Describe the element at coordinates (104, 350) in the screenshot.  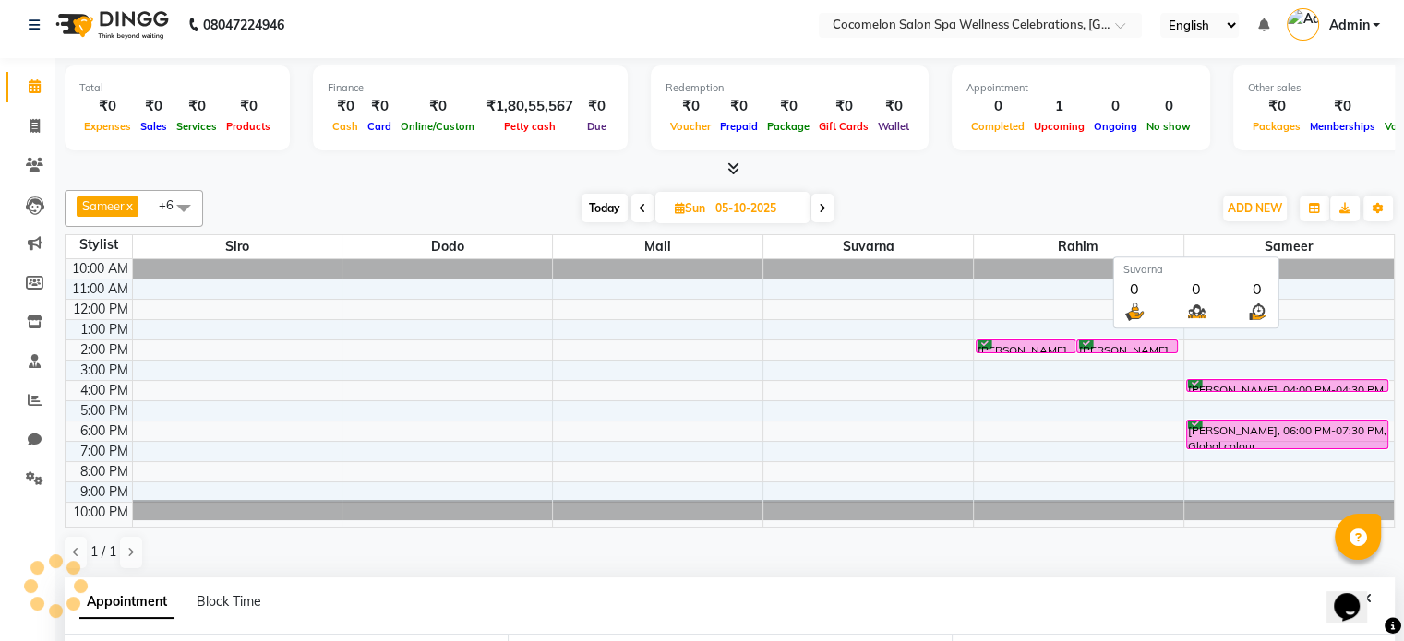
I see `div: 2:00 PM` at that location.